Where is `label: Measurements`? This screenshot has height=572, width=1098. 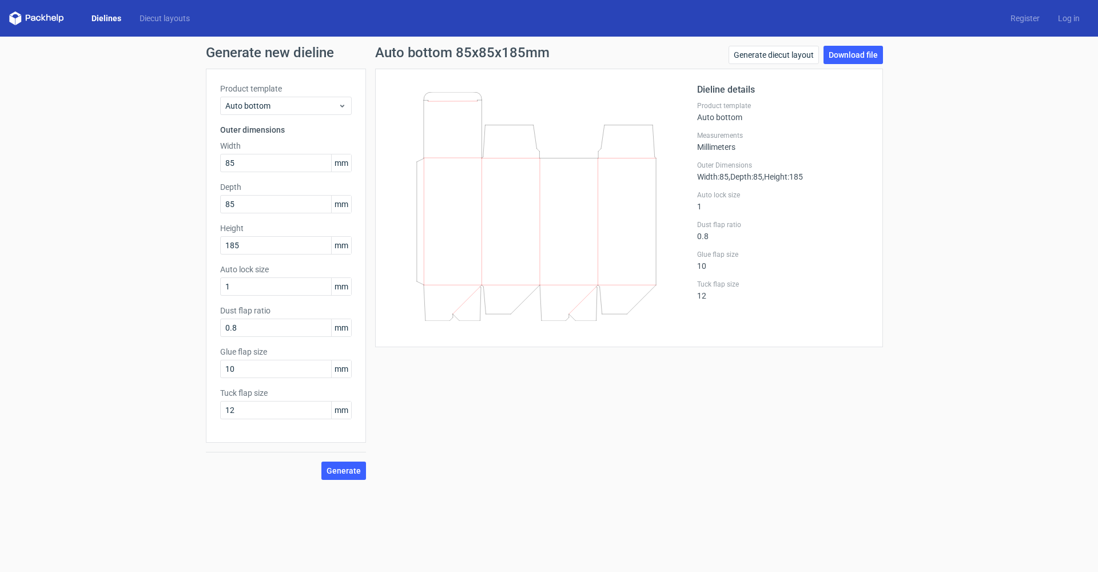
label: Measurements is located at coordinates (783, 135).